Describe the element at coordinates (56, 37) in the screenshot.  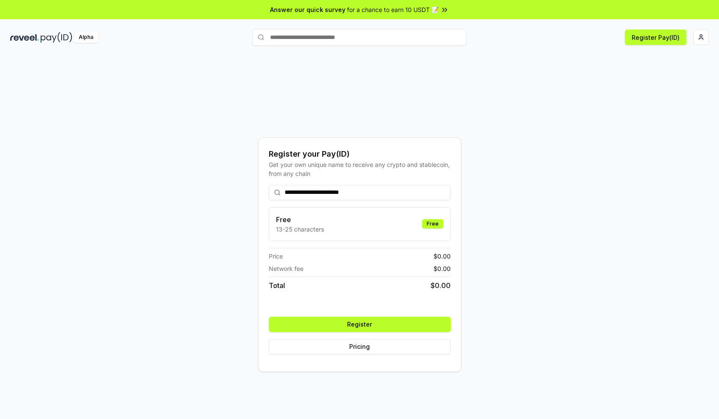
I see `img: pay_id` at that location.